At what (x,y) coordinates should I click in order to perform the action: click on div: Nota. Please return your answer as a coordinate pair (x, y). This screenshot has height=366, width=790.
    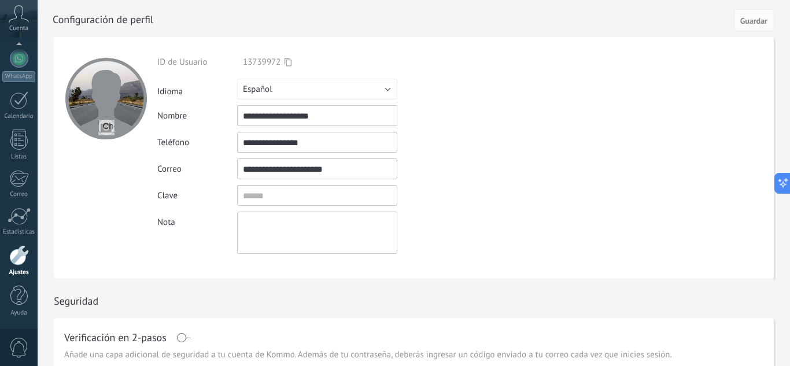
    Looking at the image, I should click on (197, 220).